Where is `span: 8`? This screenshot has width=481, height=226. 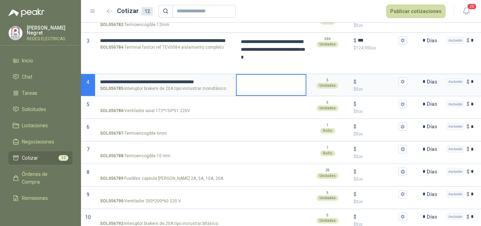
span: 8 is located at coordinates (88, 172).